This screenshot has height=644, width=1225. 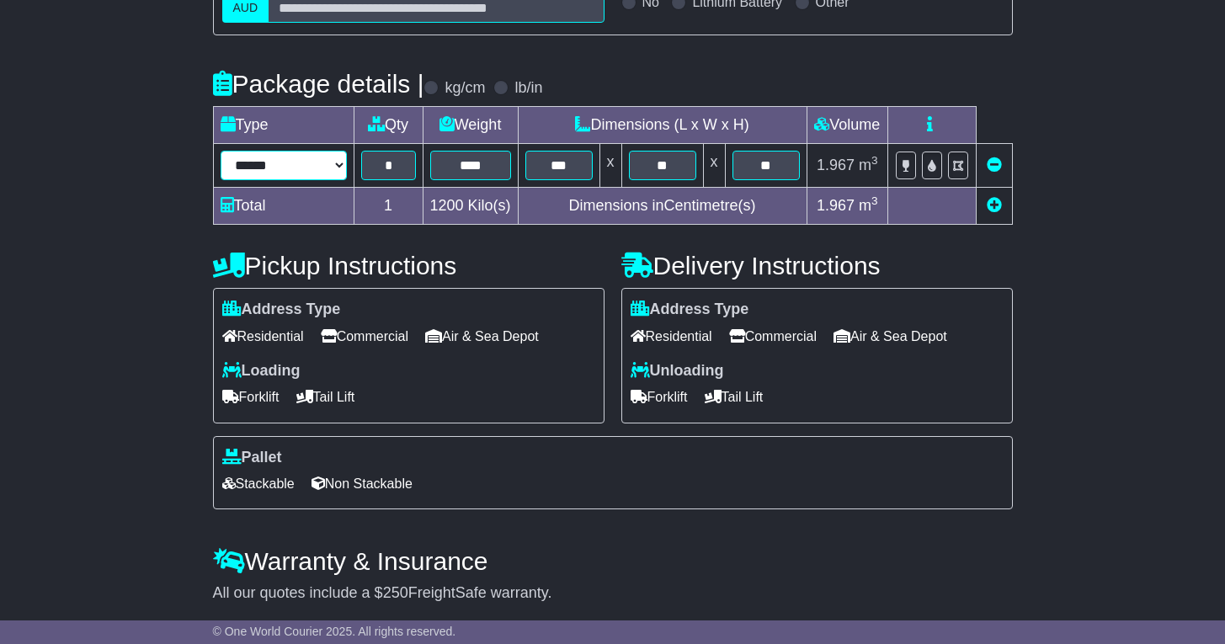 What do you see at coordinates (817, 265) in the screenshot?
I see `h4: Delivery Instructions` at bounding box center [817, 265].